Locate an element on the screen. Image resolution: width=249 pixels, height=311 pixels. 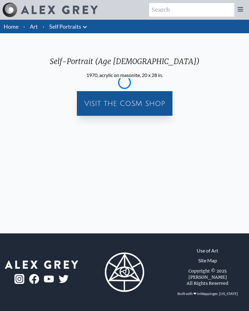
img: ig-logo.png is located at coordinates (19, 279).